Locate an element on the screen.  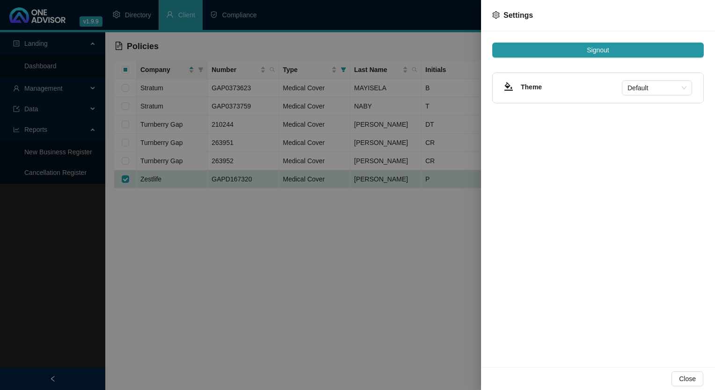
span: Close is located at coordinates (687, 379).